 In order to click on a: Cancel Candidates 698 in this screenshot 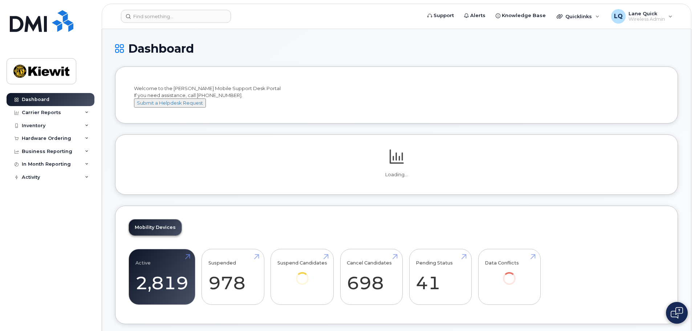, I will do `click(371, 277)`.